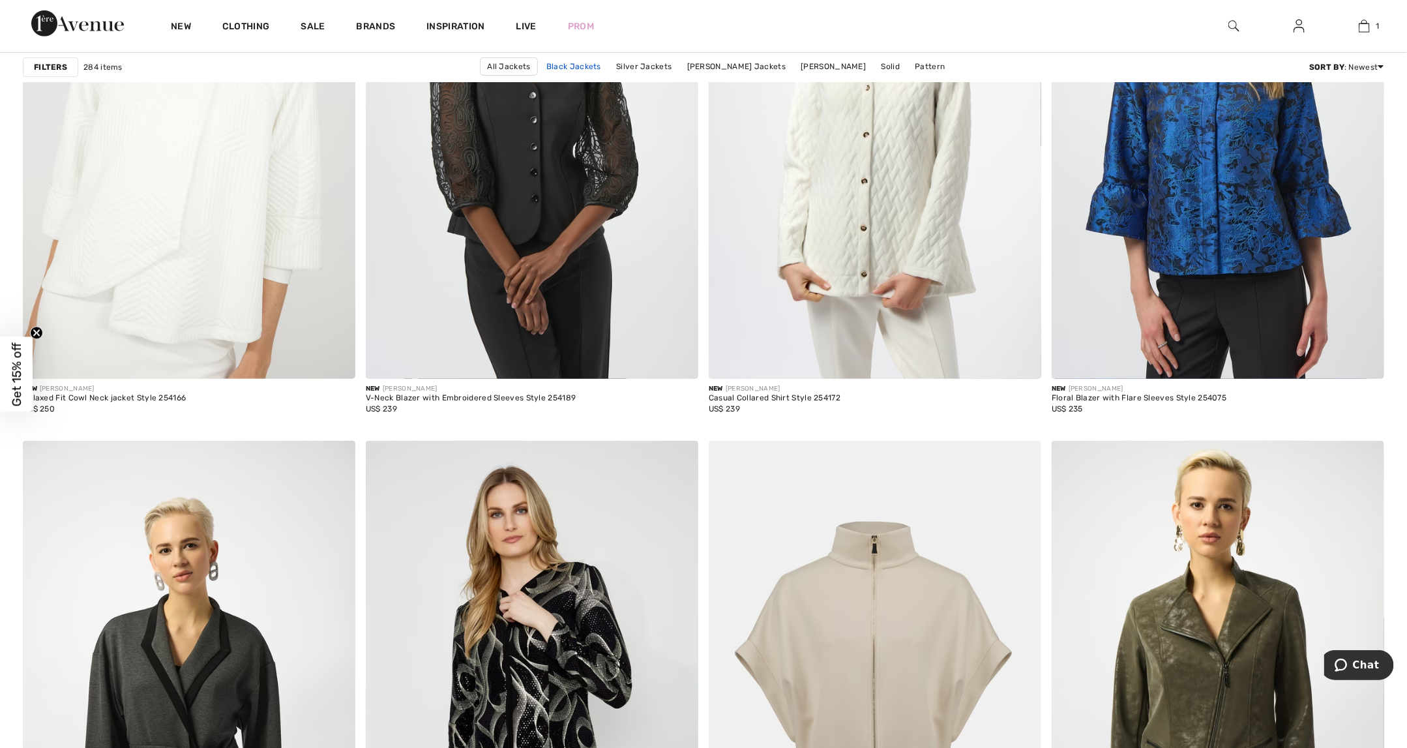  I want to click on span: 284 items, so click(103, 67).